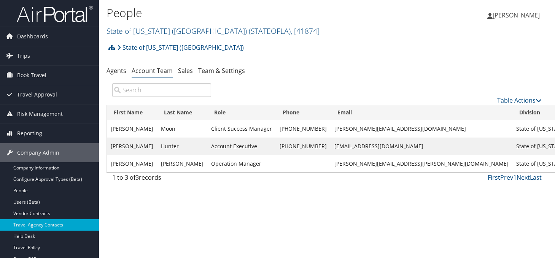  Describe the element at coordinates (221, 71) in the screenshot. I see `a: Team & Settings` at that location.